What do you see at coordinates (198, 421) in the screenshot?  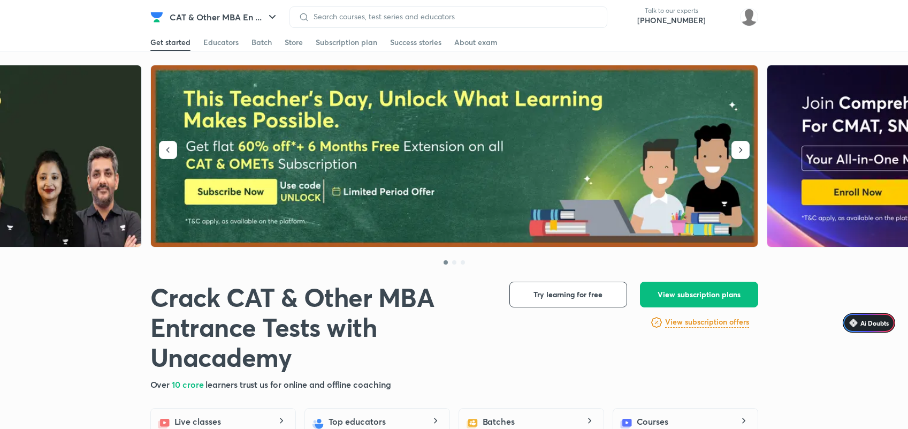 I see `h5: Live classes` at bounding box center [198, 421].